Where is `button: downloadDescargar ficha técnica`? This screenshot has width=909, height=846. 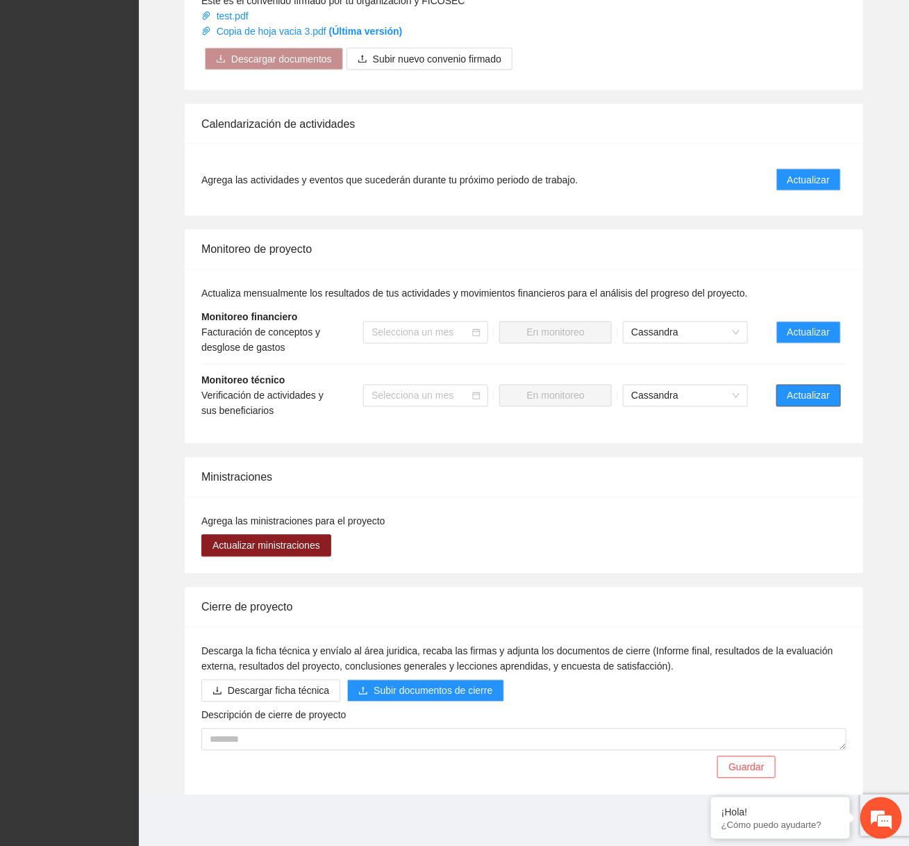
button: downloadDescargar ficha técnica is located at coordinates (271, 691).